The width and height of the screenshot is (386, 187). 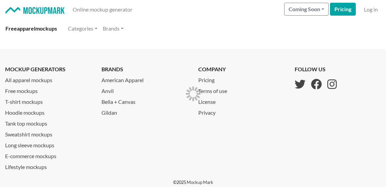 I want to click on span: apparel, so click(x=26, y=28).